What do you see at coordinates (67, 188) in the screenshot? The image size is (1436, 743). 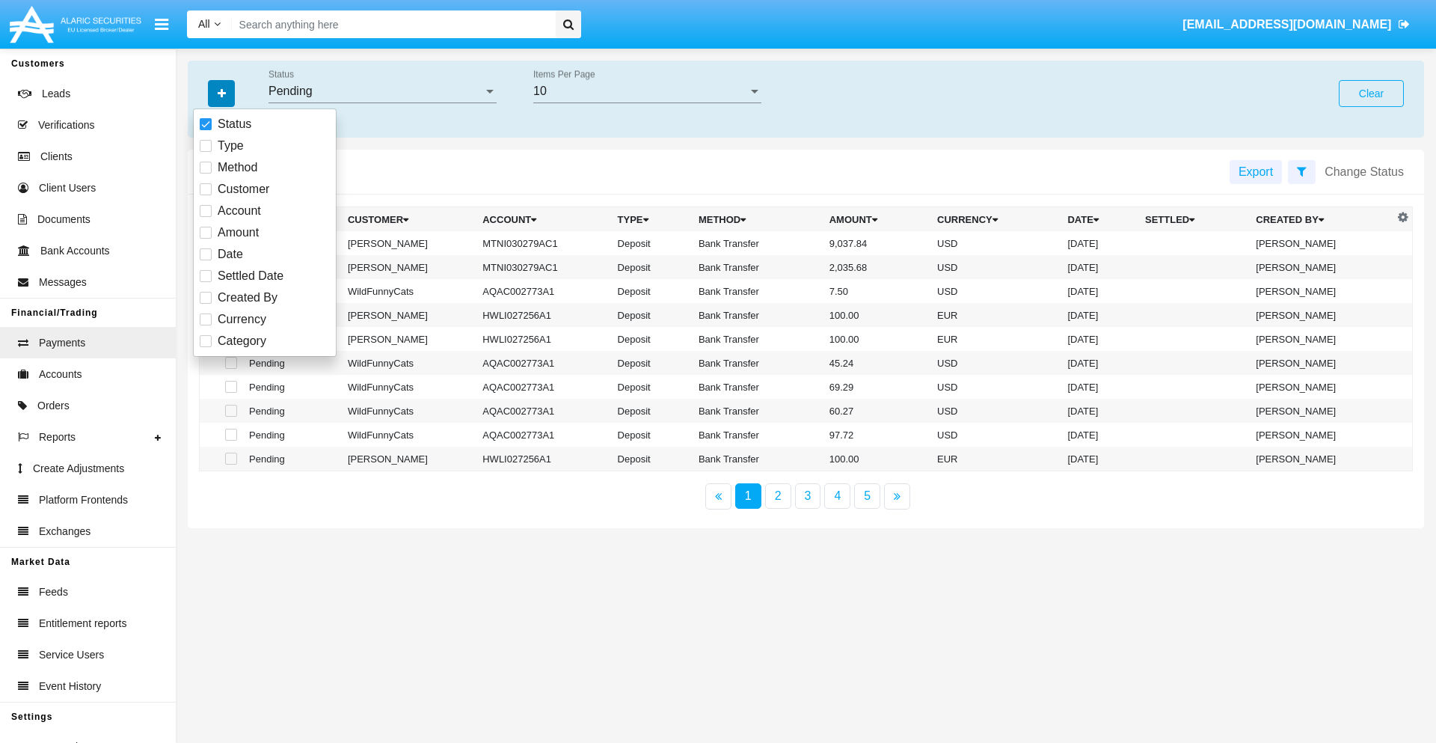 I see `span: Client Users` at bounding box center [67, 188].